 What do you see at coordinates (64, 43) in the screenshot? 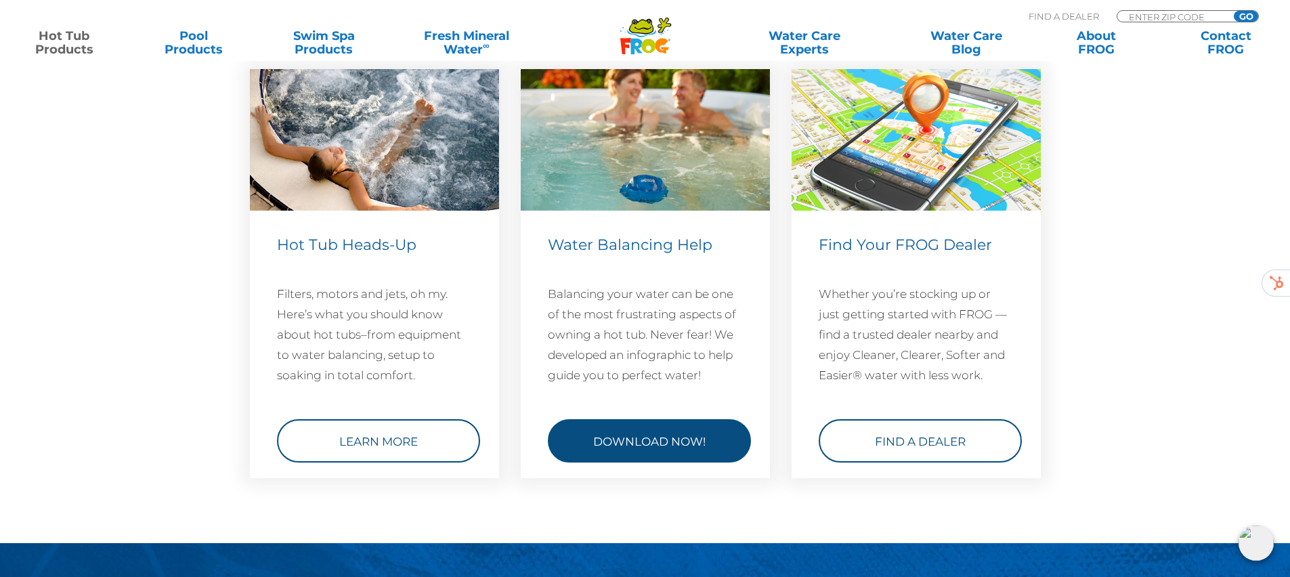
I see `a: Hot TubProducts` at bounding box center [64, 43].